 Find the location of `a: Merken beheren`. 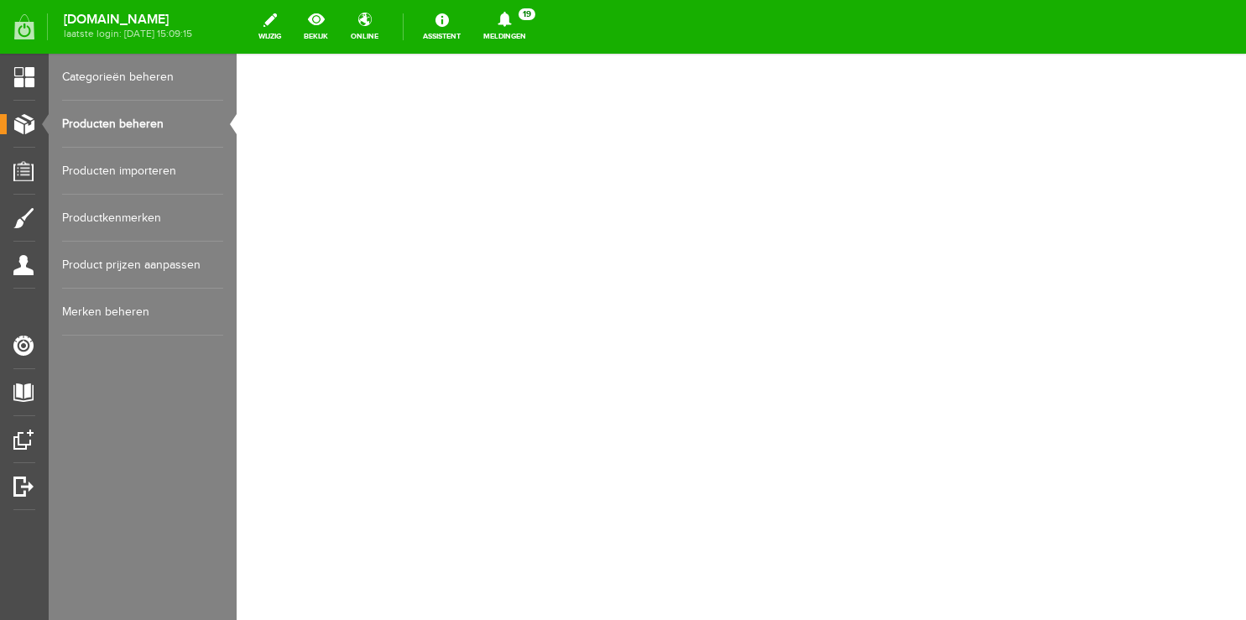

a: Merken beheren is located at coordinates (143, 312).